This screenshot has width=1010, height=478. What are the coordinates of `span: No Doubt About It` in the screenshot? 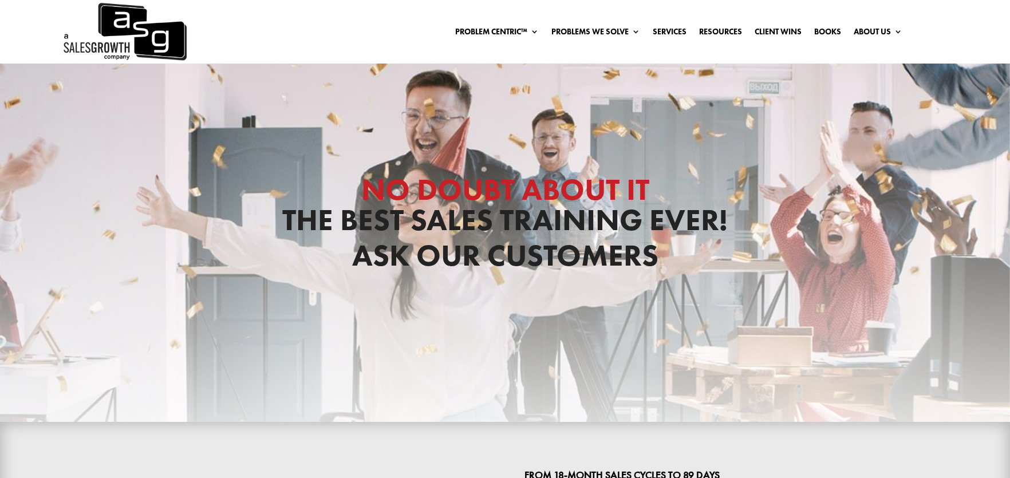 It's located at (505, 189).